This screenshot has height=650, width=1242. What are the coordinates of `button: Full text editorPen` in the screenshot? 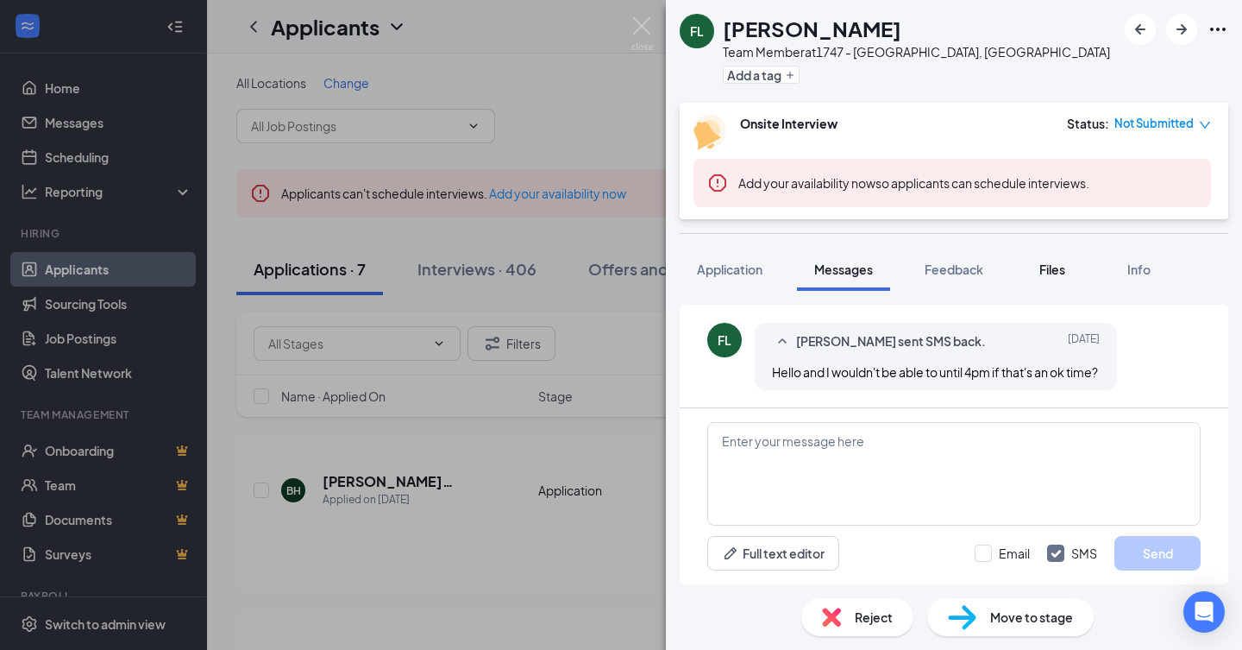 It's located at (773, 553).